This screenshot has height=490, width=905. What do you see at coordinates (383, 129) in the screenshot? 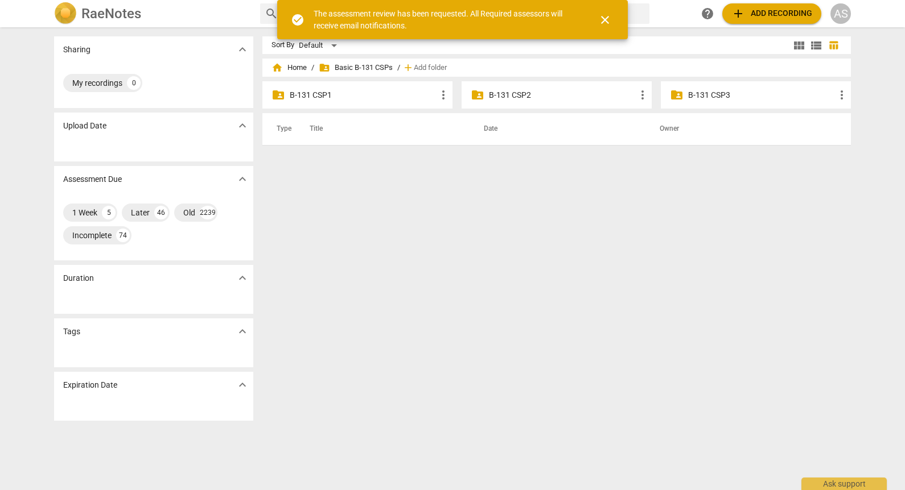
I see `th: Title` at bounding box center [383, 129].